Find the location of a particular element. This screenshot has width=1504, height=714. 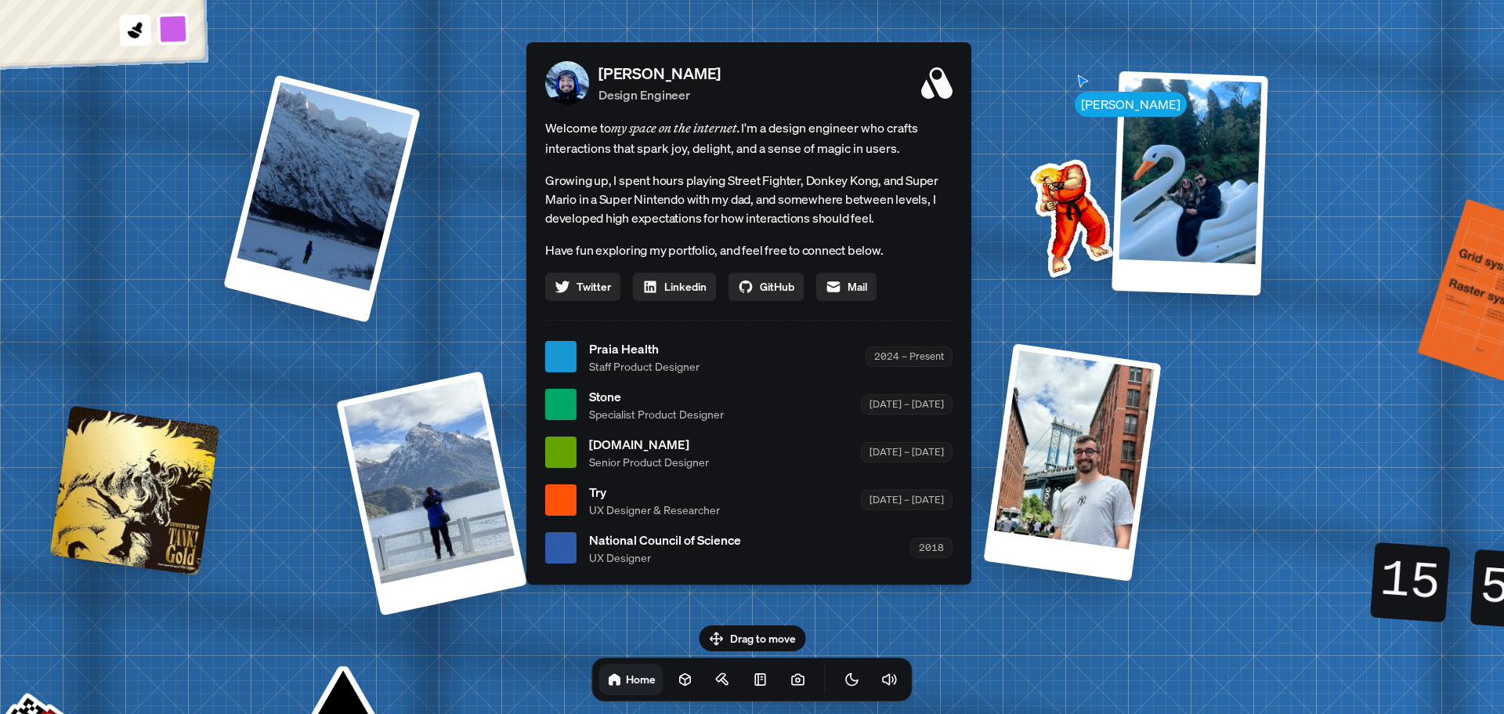

button: Toggle Theme is located at coordinates (853, 679).